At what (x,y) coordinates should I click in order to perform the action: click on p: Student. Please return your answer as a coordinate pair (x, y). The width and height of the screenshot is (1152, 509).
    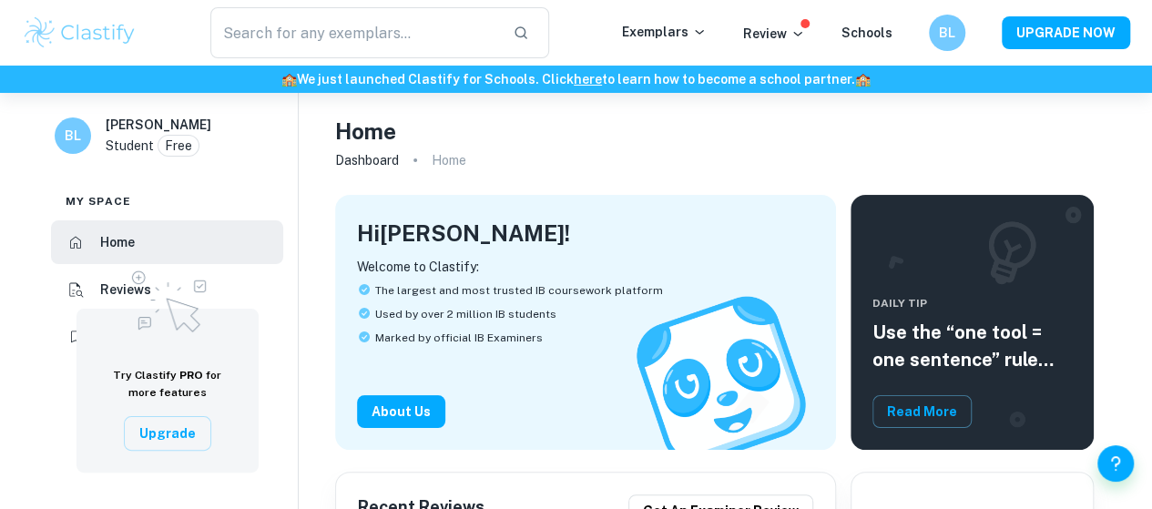
    Looking at the image, I should click on (129, 146).